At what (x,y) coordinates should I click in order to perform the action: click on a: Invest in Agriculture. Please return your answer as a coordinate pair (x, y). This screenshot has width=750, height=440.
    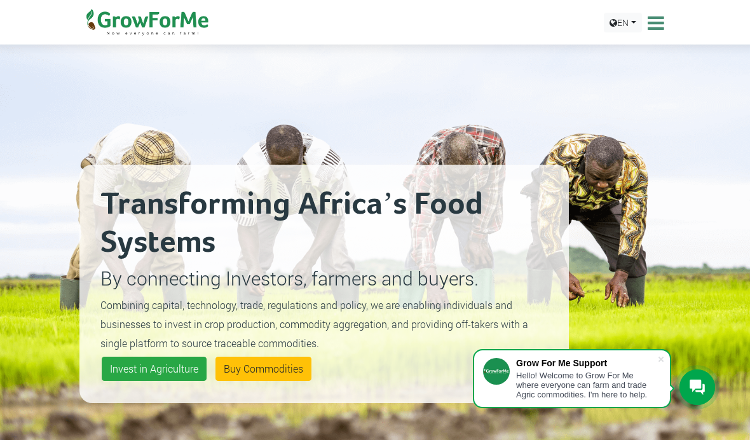
    Looking at the image, I should click on (154, 369).